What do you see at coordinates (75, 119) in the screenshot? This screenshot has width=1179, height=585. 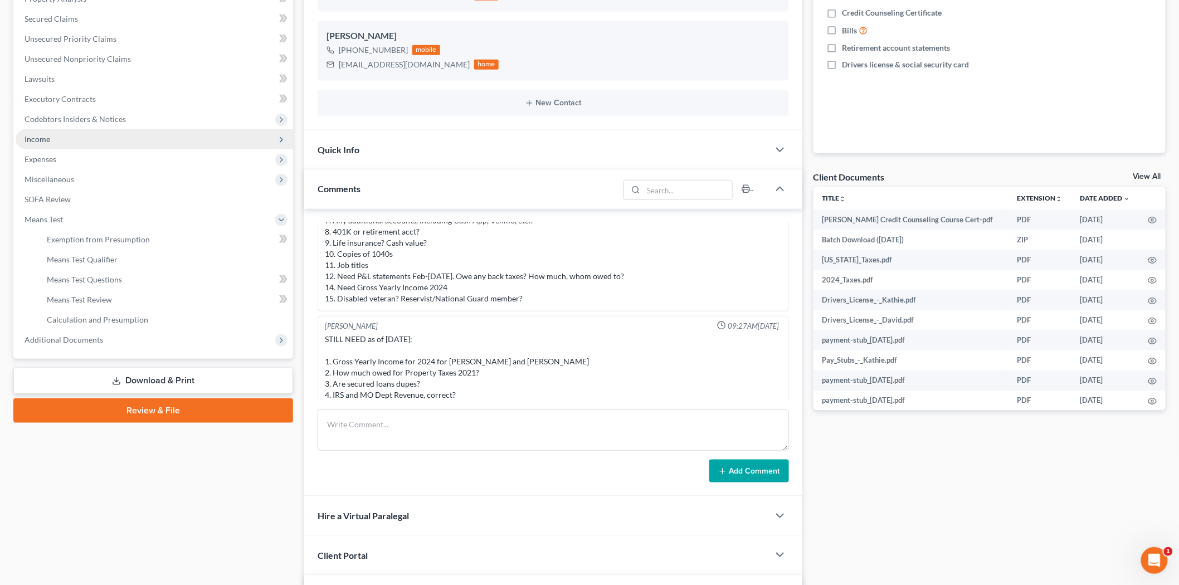 I see `span: Codebtors Insiders & Notices` at bounding box center [75, 119].